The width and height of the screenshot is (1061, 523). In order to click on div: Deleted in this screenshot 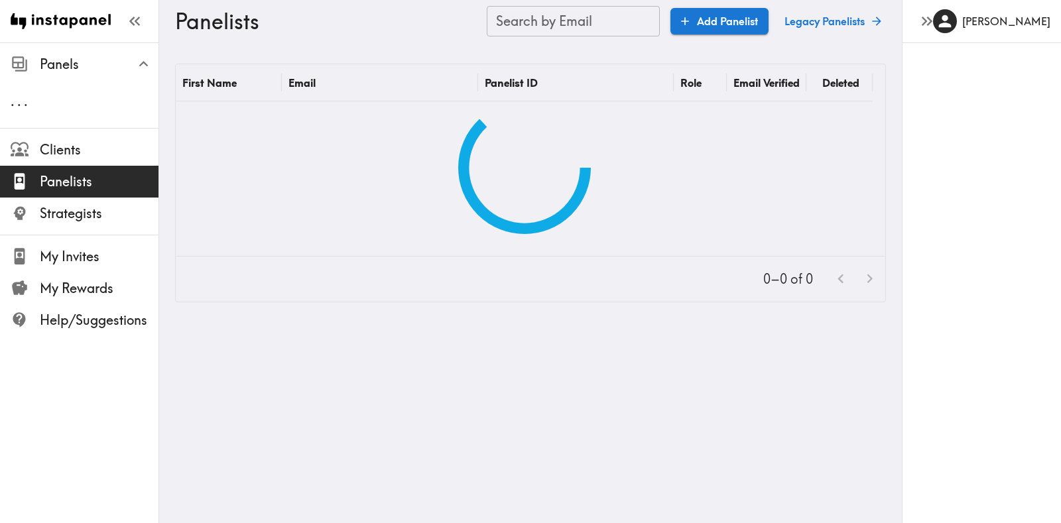, I will do `click(841, 83)`.